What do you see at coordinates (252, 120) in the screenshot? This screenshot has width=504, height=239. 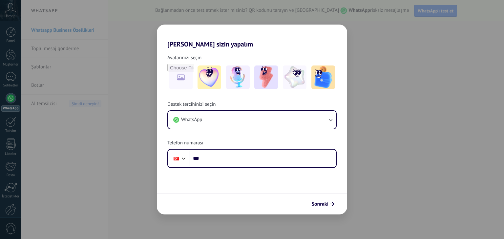 I see `button: WhatsApp` at bounding box center [252, 120].